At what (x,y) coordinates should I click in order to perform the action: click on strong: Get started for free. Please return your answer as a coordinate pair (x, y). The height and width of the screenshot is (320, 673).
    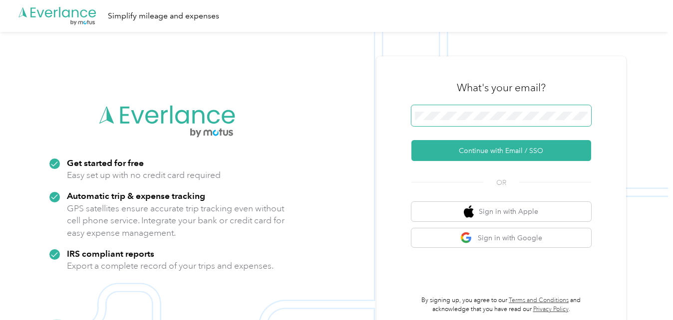
    Looking at the image, I should click on (105, 163).